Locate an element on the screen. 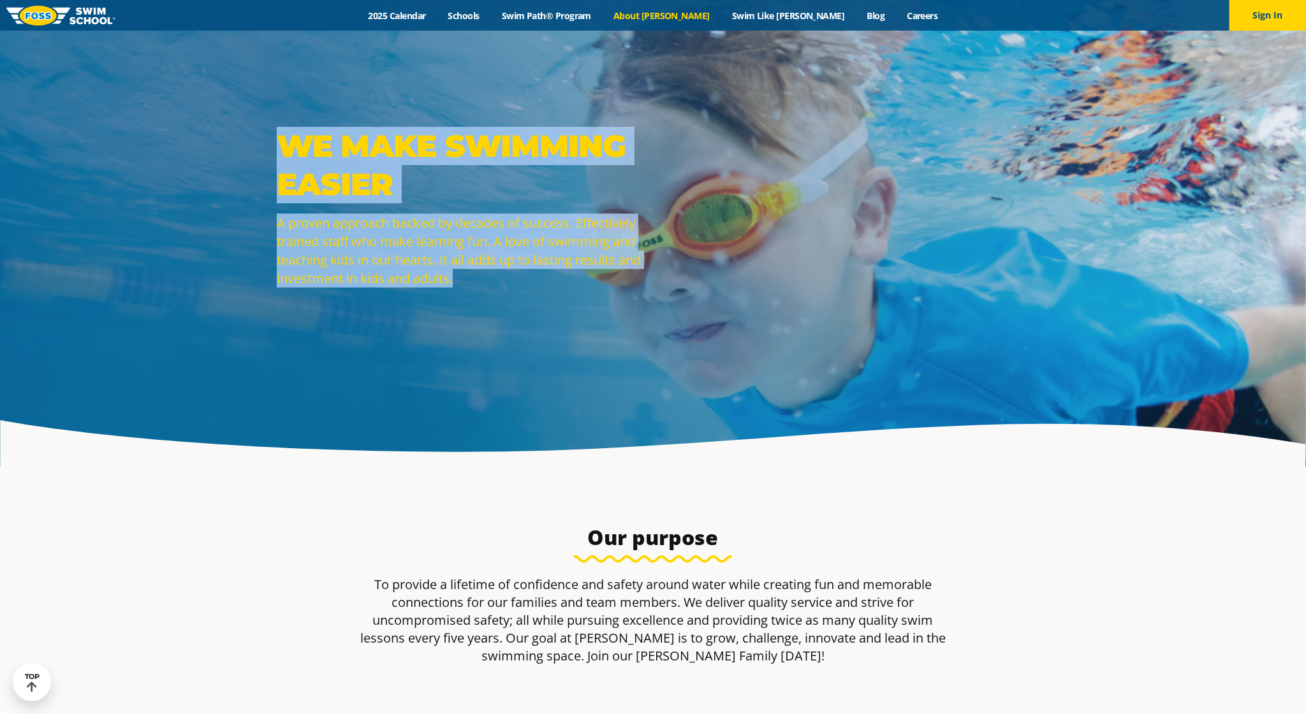  a: Careers is located at coordinates (922, 15).